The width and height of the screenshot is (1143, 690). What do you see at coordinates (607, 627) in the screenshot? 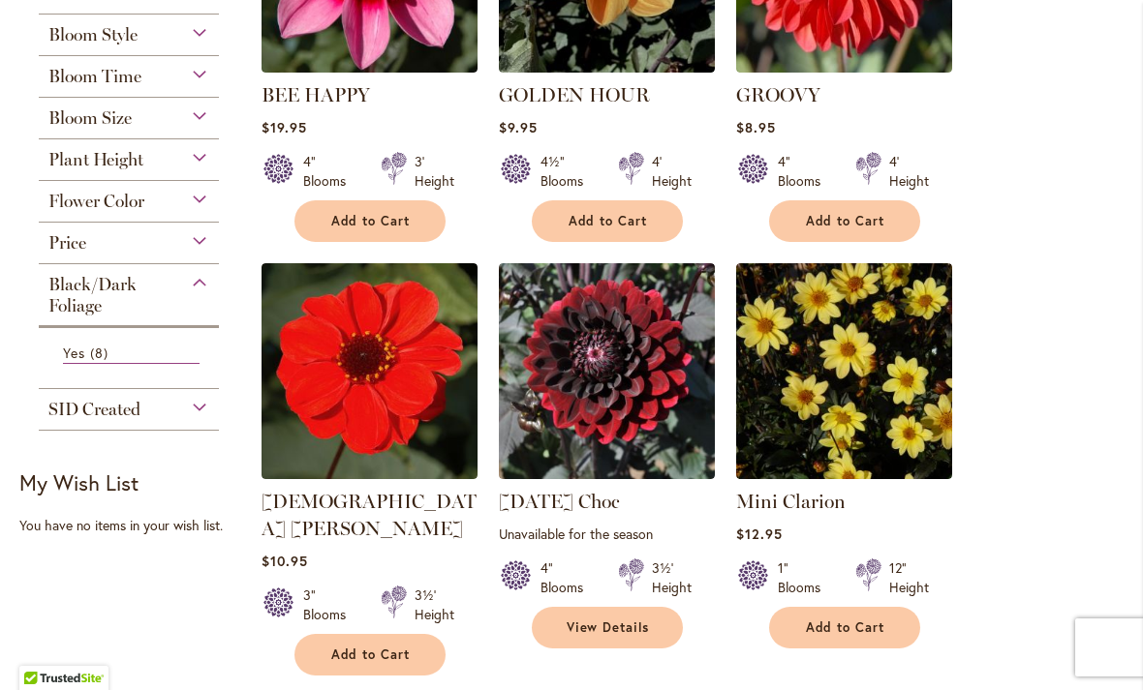
I see `a: View Details` at bounding box center [607, 627].